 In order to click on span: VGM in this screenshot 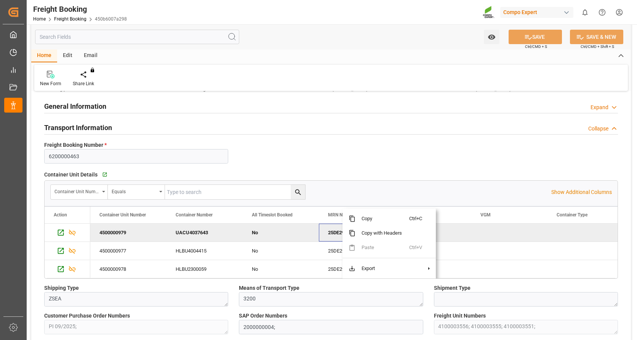, I will do `click(485, 215)`.